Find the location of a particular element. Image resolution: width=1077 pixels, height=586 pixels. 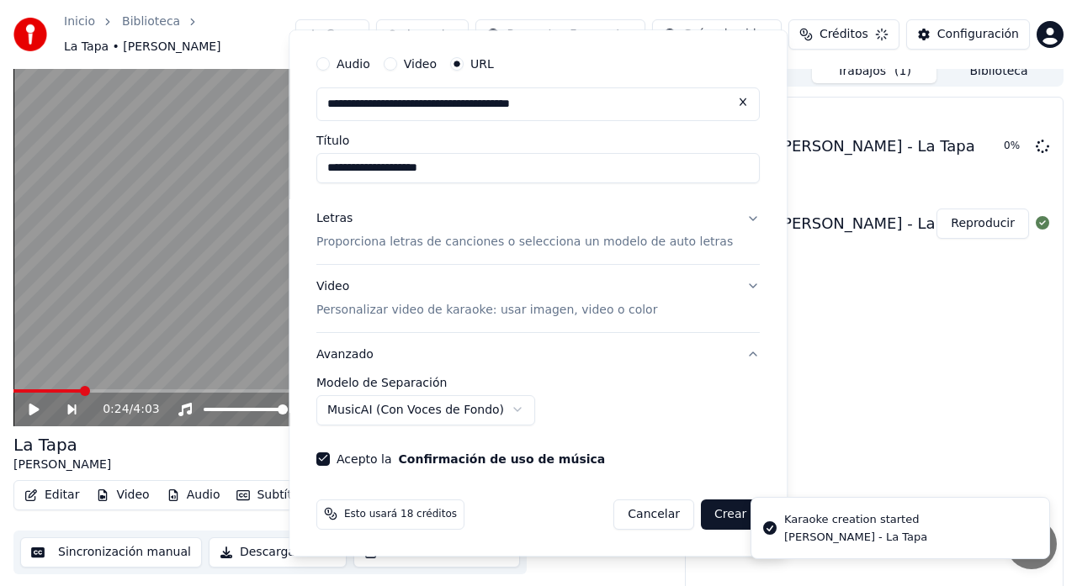

button: Acepto la is located at coordinates (502, 459).